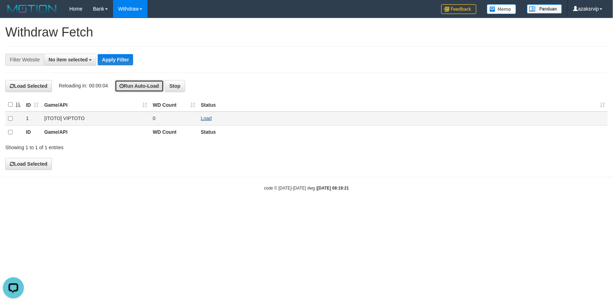 The height and width of the screenshot is (304, 613). What do you see at coordinates (32, 105) in the screenshot?
I see `th: ID: activate to sort column ascending` at bounding box center [32, 105].